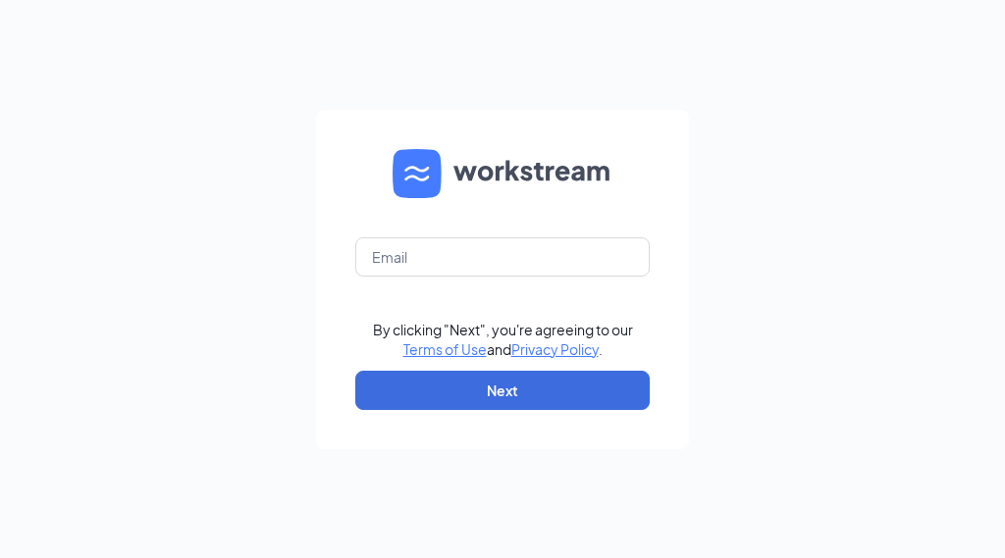 This screenshot has height=558, width=1005. Describe the element at coordinates (554, 349) in the screenshot. I see `a: Privacy Policy` at that location.